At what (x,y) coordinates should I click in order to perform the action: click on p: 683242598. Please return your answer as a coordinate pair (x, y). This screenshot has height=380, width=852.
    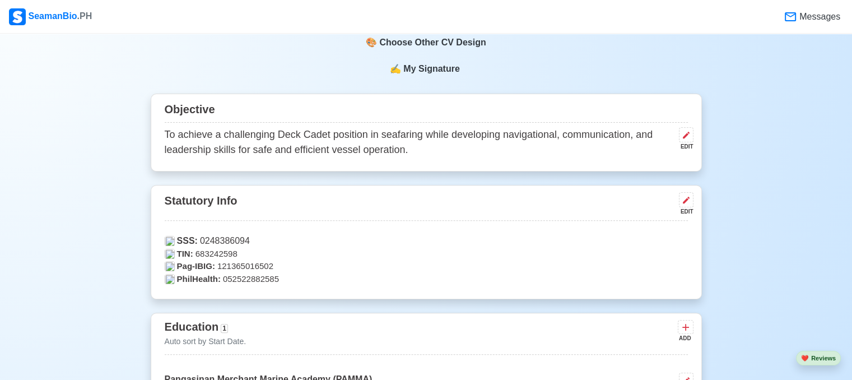
    Looking at the image, I should click on (426, 254).